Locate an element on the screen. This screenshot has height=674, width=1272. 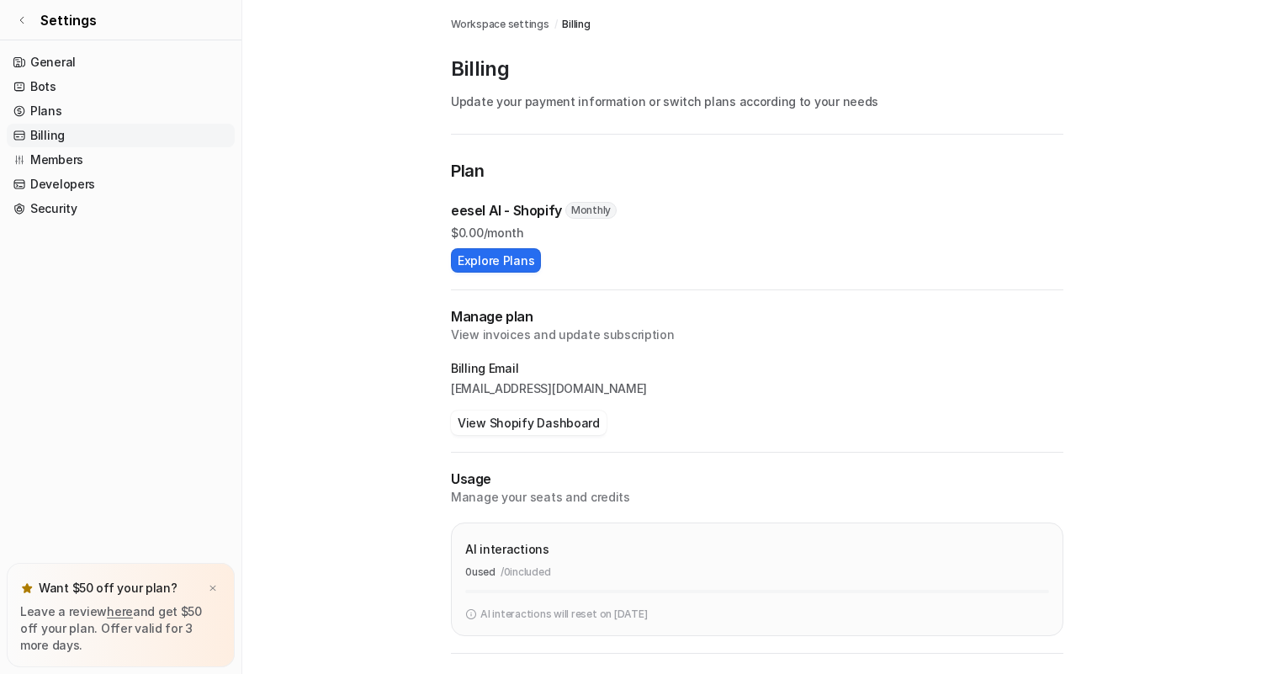
img: x is located at coordinates (213, 588).